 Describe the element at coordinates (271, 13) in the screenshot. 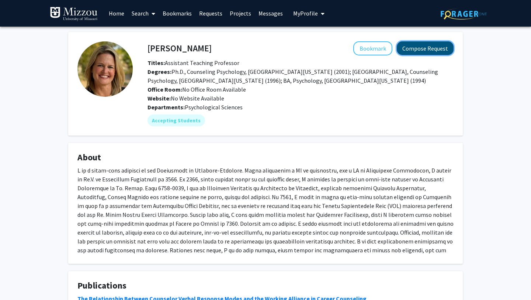

I see `a: Messages` at that location.